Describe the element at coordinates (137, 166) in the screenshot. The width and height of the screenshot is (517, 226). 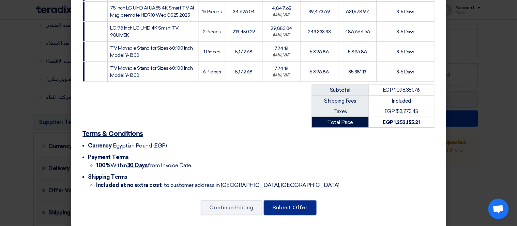
I see `u: 30 Days` at that location.